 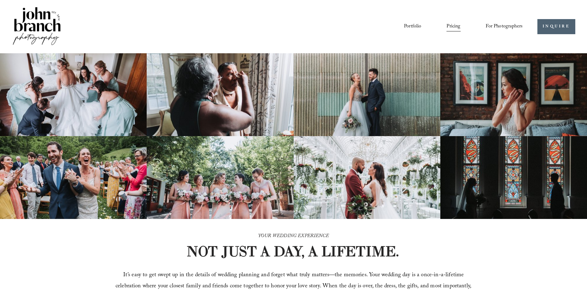 I want to click on img: Bride and groom standing in an elegant greenhouse with chandeliers and lush greenery., so click(x=367, y=177).